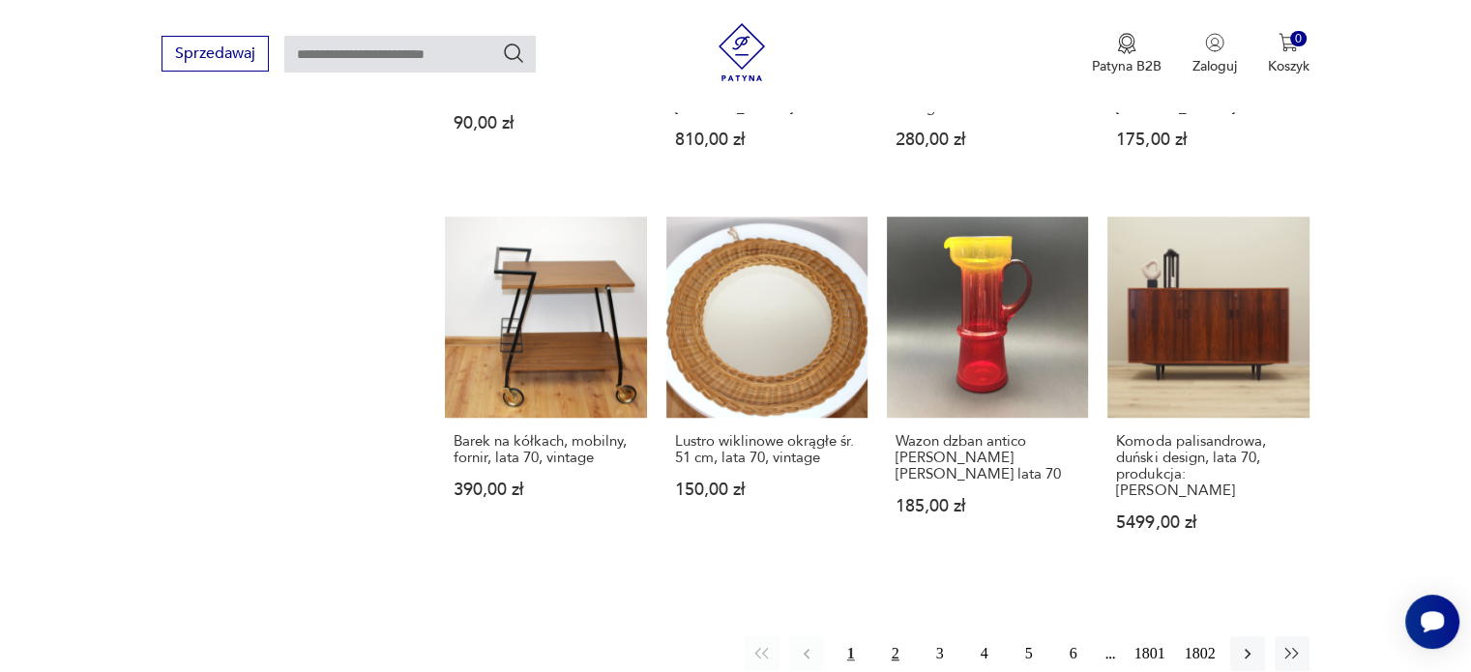 This screenshot has width=1471, height=672. Describe the element at coordinates (1126, 66) in the screenshot. I see `p: Patyna B2B` at that location.